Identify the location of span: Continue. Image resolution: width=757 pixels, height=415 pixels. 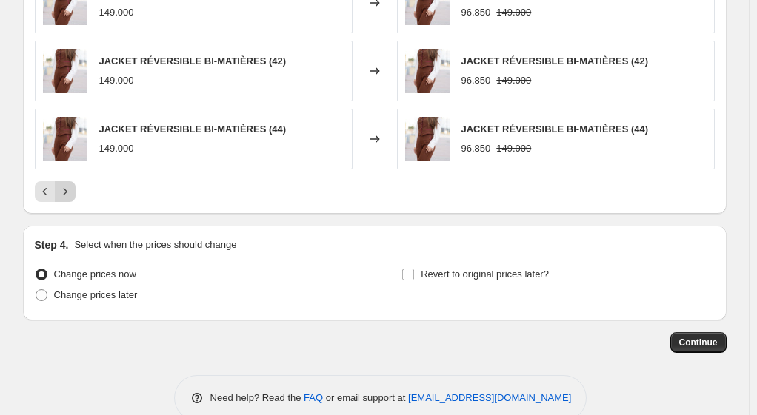
(698, 343).